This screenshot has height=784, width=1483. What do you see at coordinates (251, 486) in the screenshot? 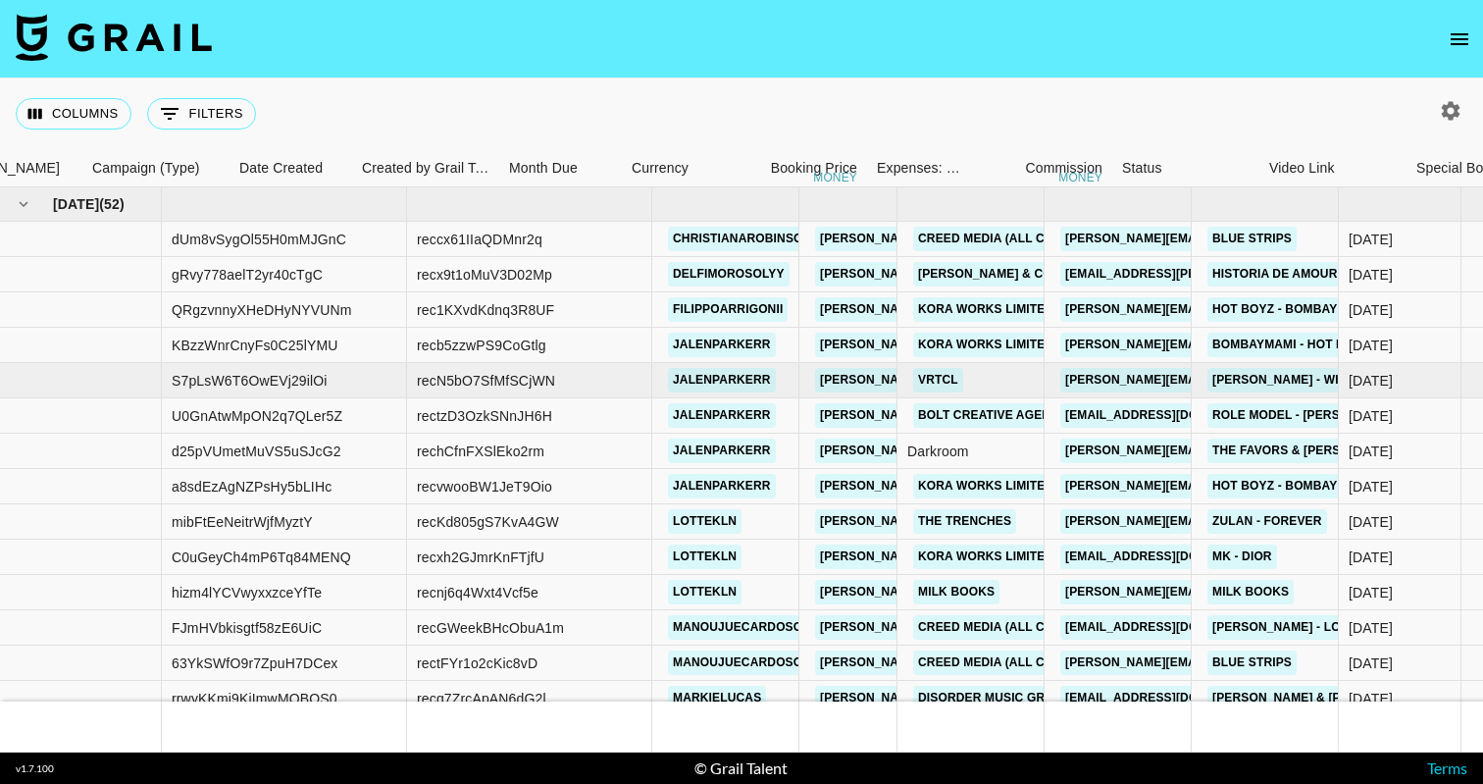
I see `div: a8sdEzAgNZPsHy5bLIHc` at bounding box center [251, 486].